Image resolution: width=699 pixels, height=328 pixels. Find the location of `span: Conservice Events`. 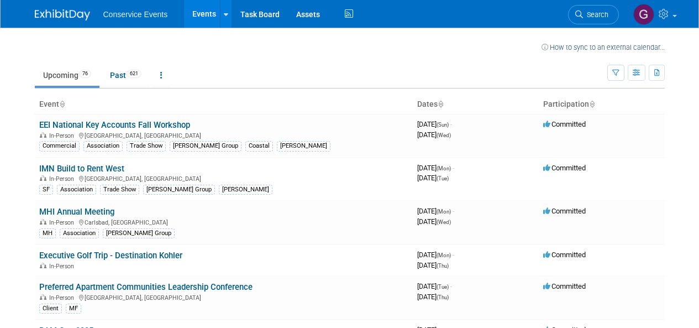

span: Conservice Events is located at coordinates (135, 14).